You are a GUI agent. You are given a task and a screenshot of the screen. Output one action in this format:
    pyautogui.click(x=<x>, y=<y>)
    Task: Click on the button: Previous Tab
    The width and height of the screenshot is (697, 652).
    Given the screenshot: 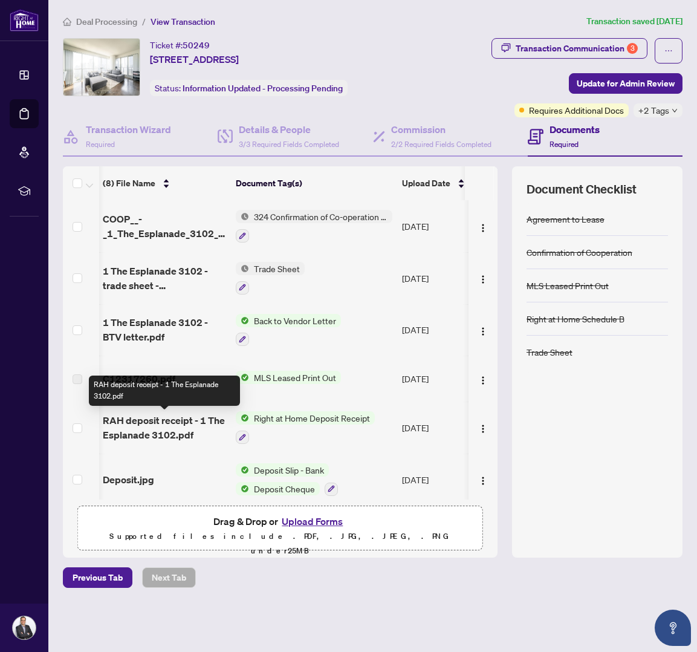 What is the action you would take?
    pyautogui.click(x=97, y=578)
    